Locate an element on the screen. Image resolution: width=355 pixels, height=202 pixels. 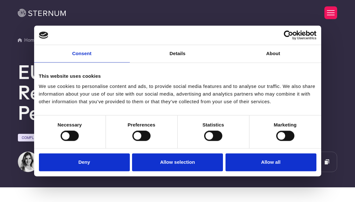
button: Allow selection is located at coordinates (177, 162).